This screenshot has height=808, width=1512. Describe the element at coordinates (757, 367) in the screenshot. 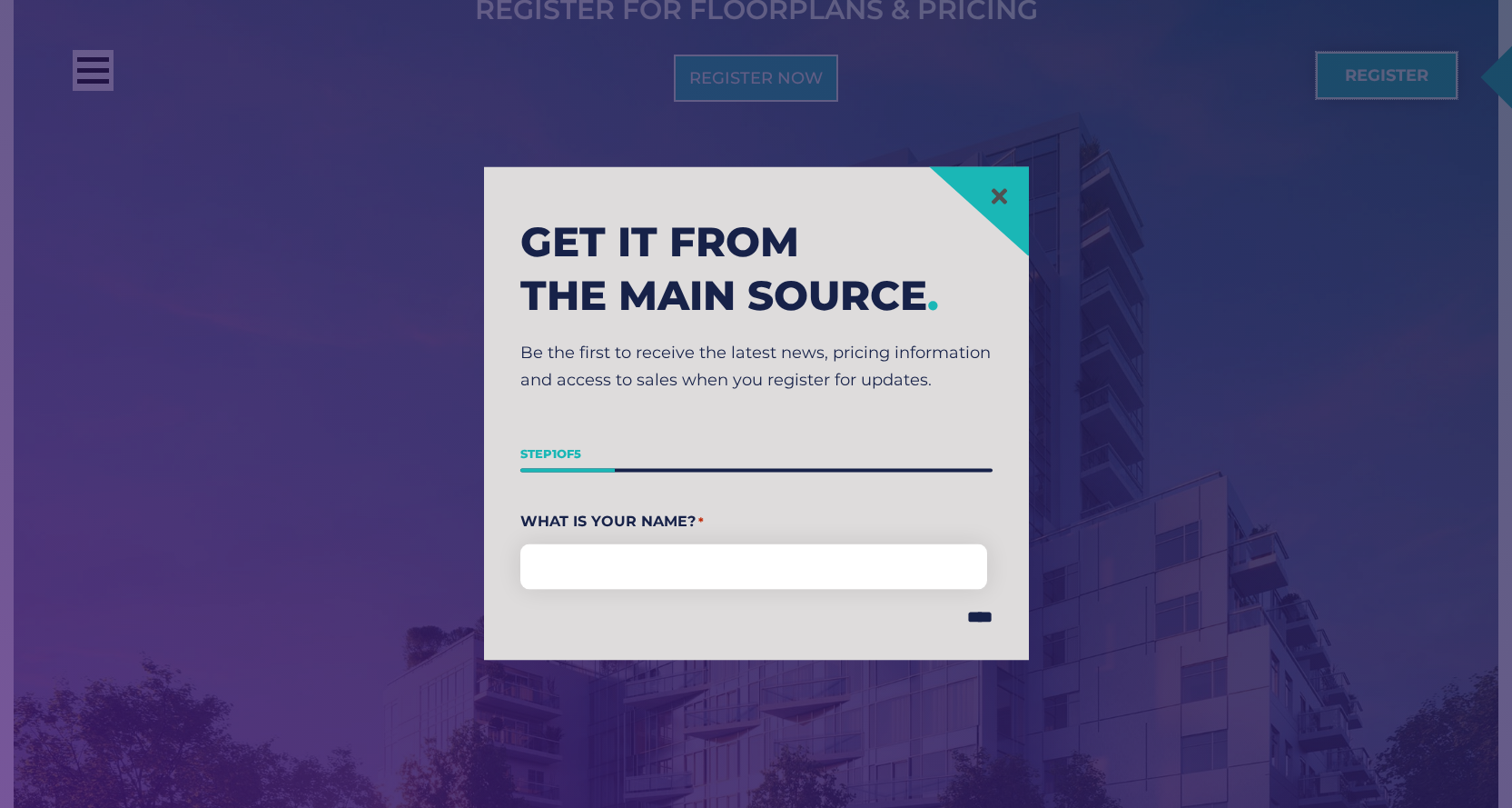

I see `p: Be the first to receive the latest news, pricing information and access to sales when you registe...` at that location.